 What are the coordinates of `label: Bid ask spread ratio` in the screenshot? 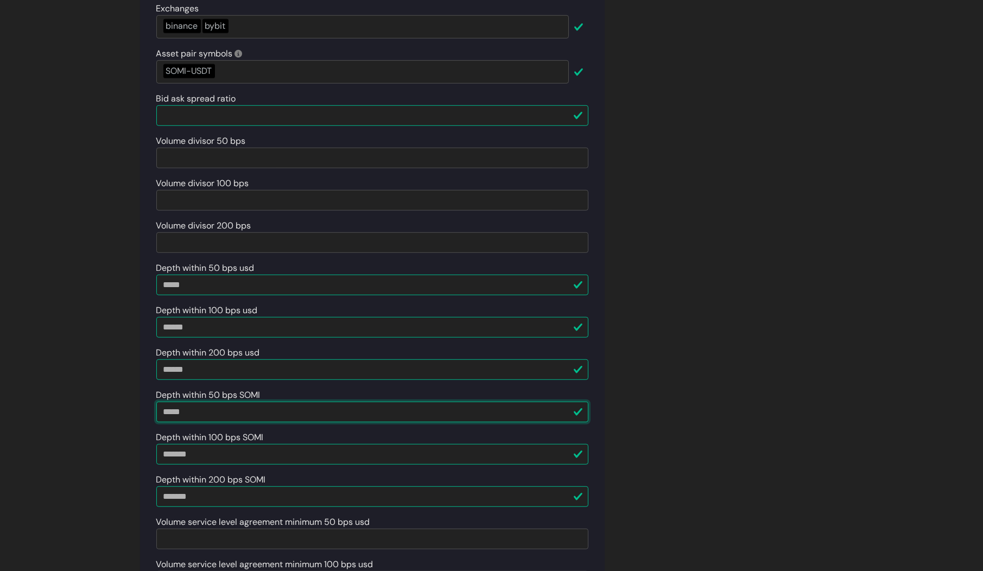 It's located at (196, 99).